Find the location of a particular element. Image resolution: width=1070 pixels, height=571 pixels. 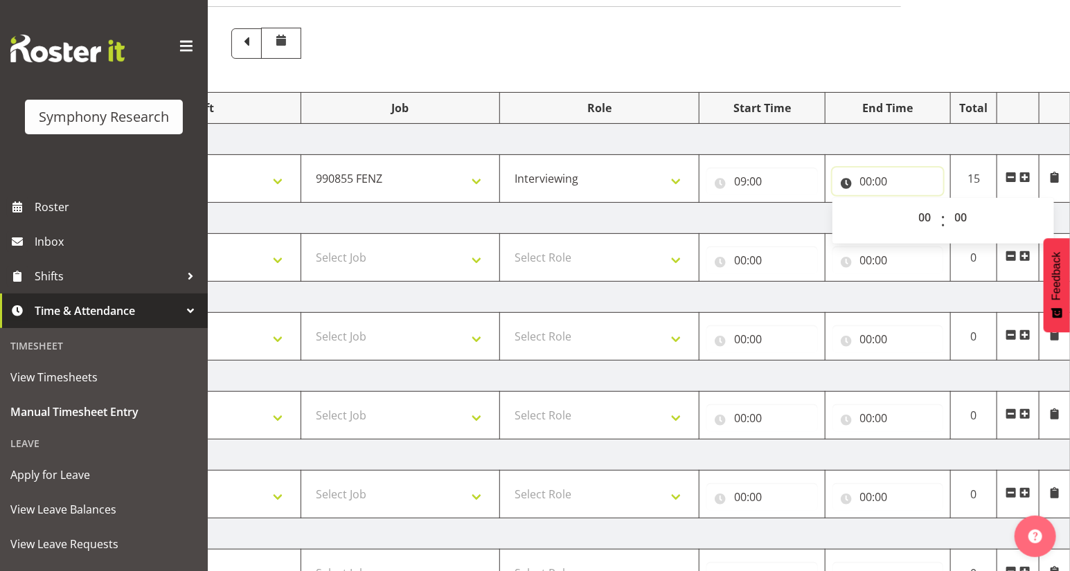

div: Total is located at coordinates (973, 108).